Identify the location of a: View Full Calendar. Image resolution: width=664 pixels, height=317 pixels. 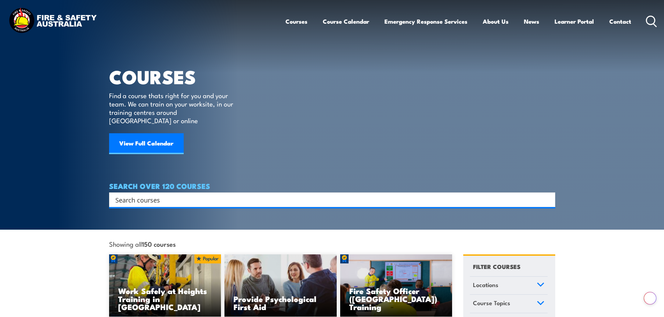
(146, 144).